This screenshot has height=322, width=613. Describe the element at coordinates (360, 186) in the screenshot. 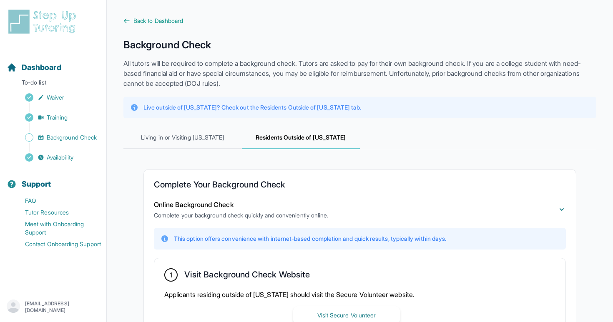

I see `h2: Complete Your Background Check` at that location.